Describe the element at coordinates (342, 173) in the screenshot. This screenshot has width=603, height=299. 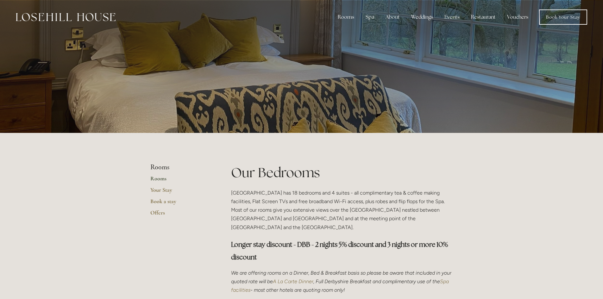
I see `h1: Our Bedrooms` at that location.